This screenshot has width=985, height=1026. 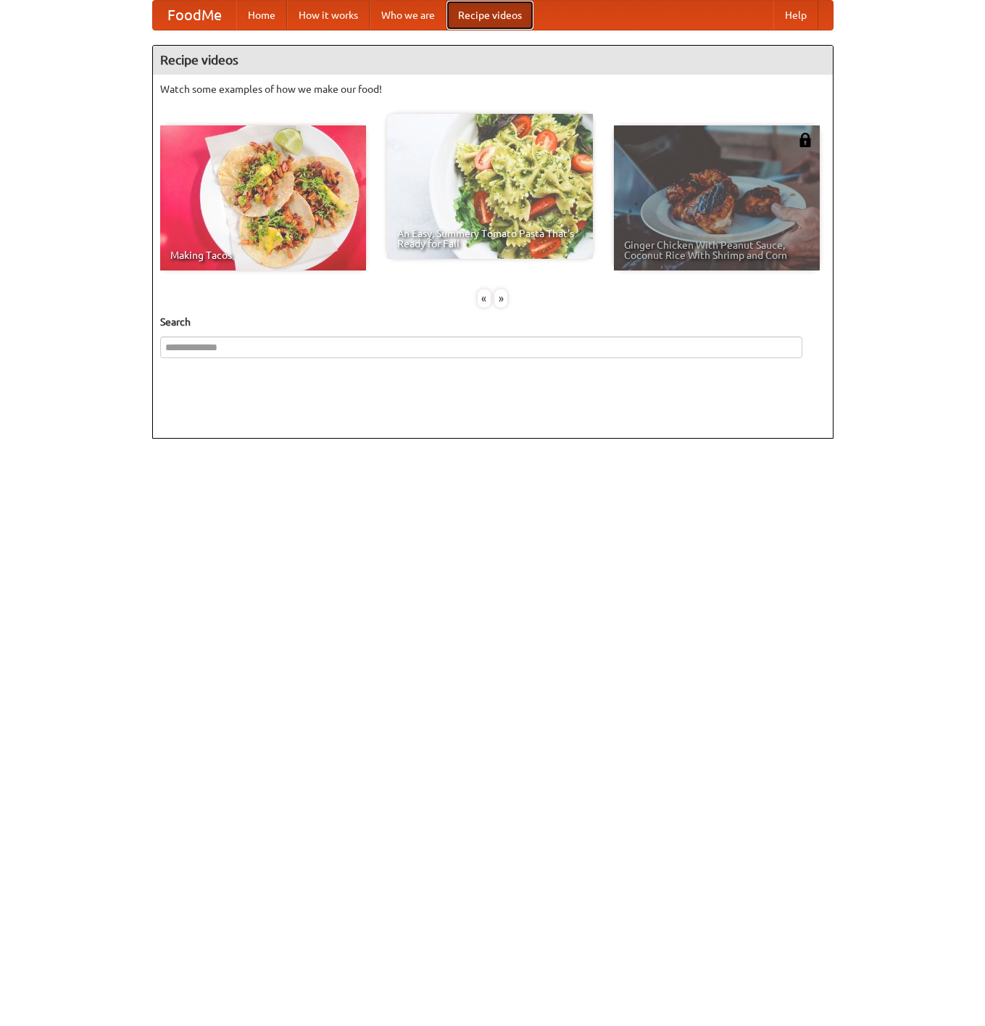 I want to click on h4: Recipe videos, so click(x=493, y=60).